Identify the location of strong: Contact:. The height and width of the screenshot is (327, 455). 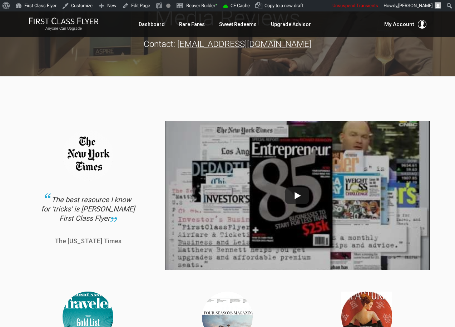
(159, 44).